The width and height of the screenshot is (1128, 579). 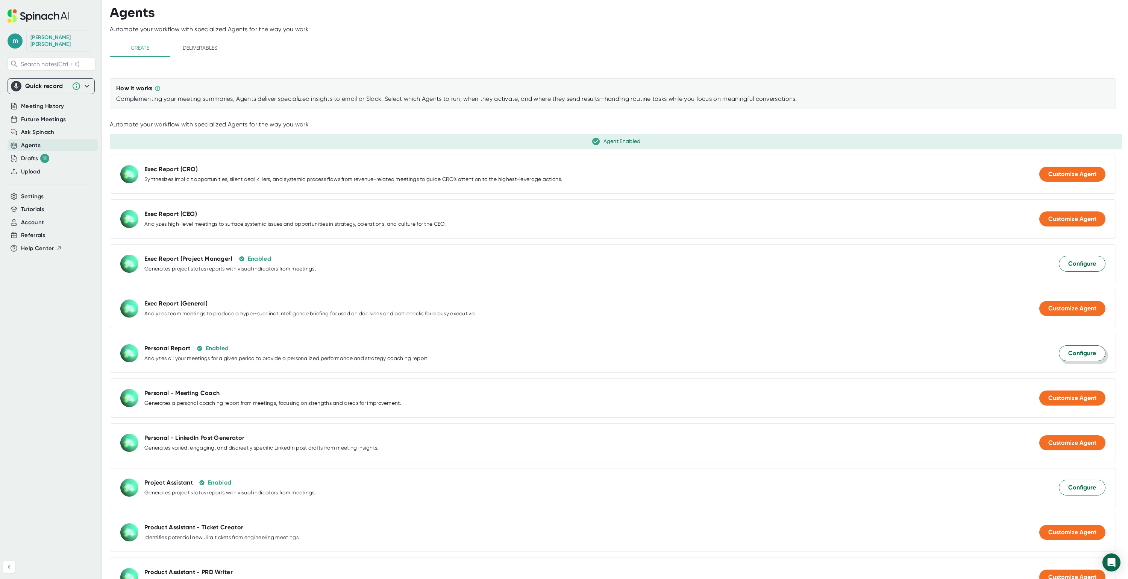 I want to click on div: Exec Report (General), so click(x=176, y=303).